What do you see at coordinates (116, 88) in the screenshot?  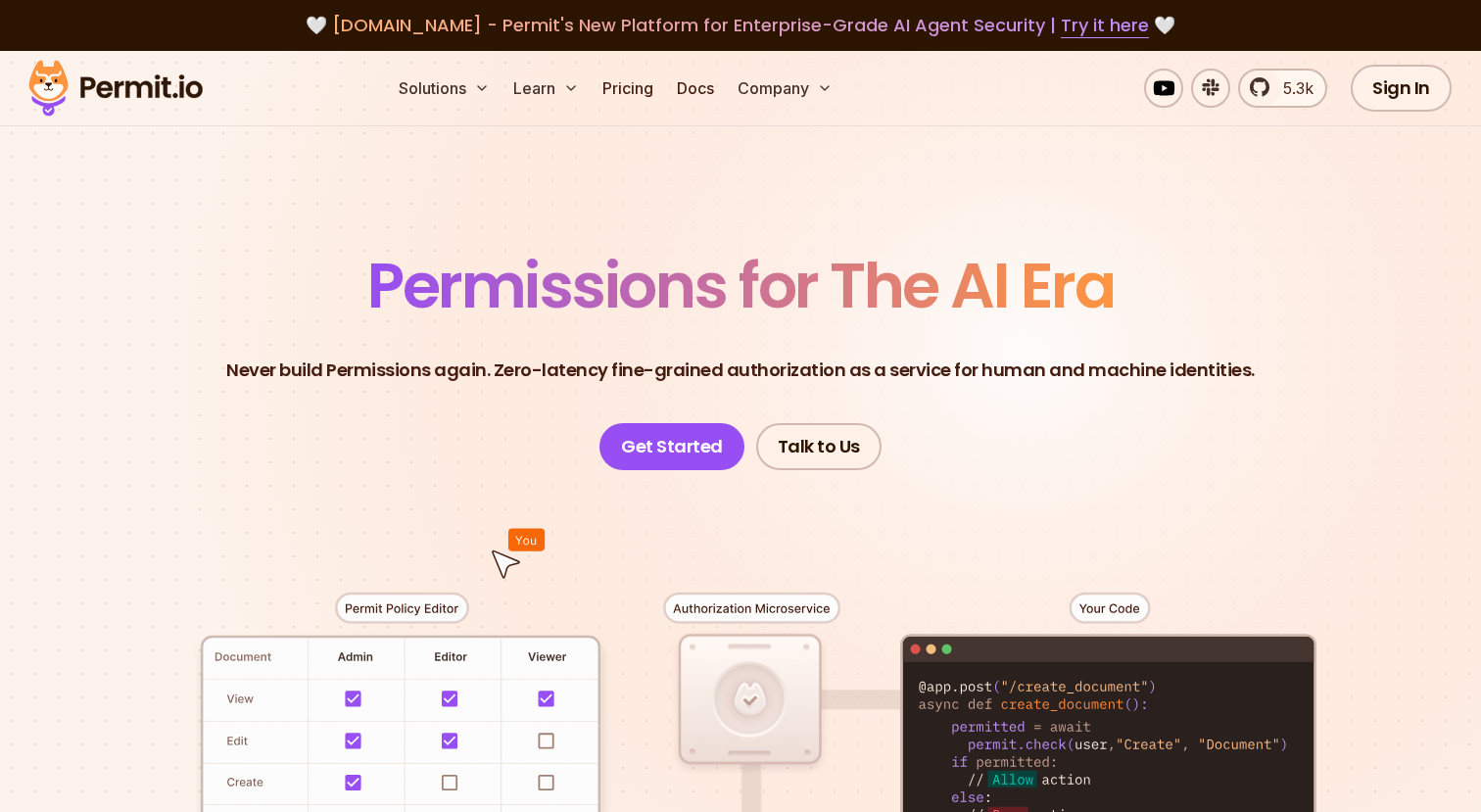 I see `img: Permit logo` at bounding box center [116, 88].